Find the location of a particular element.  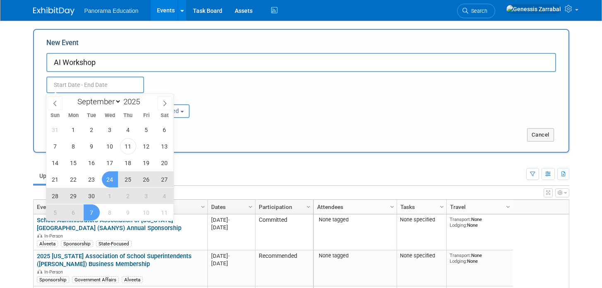

a: Dates is located at coordinates (230, 207).